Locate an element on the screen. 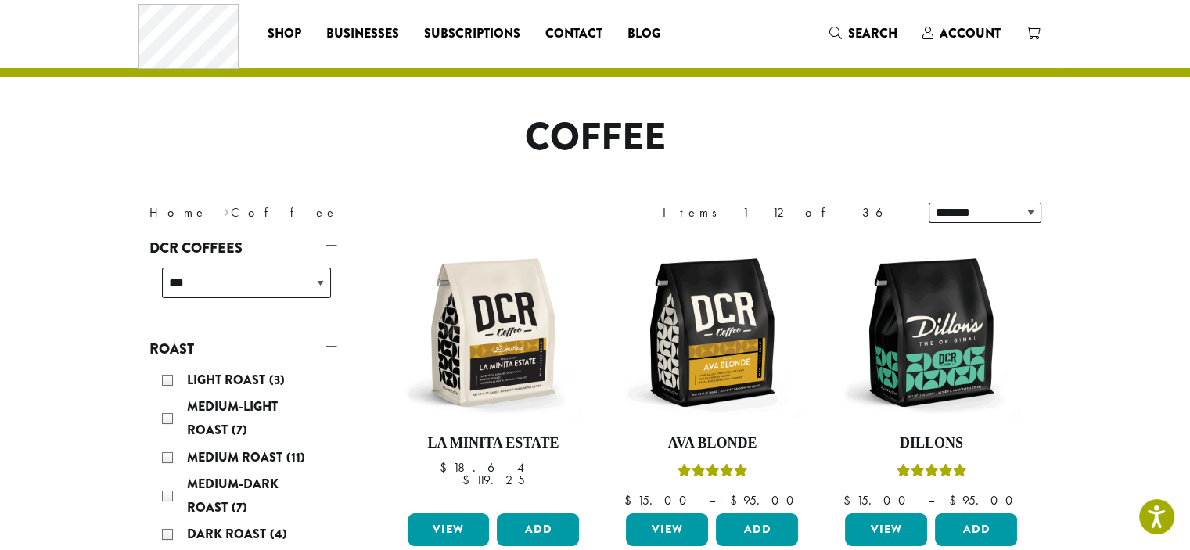  span: Dark Roast is located at coordinates (229, 534).